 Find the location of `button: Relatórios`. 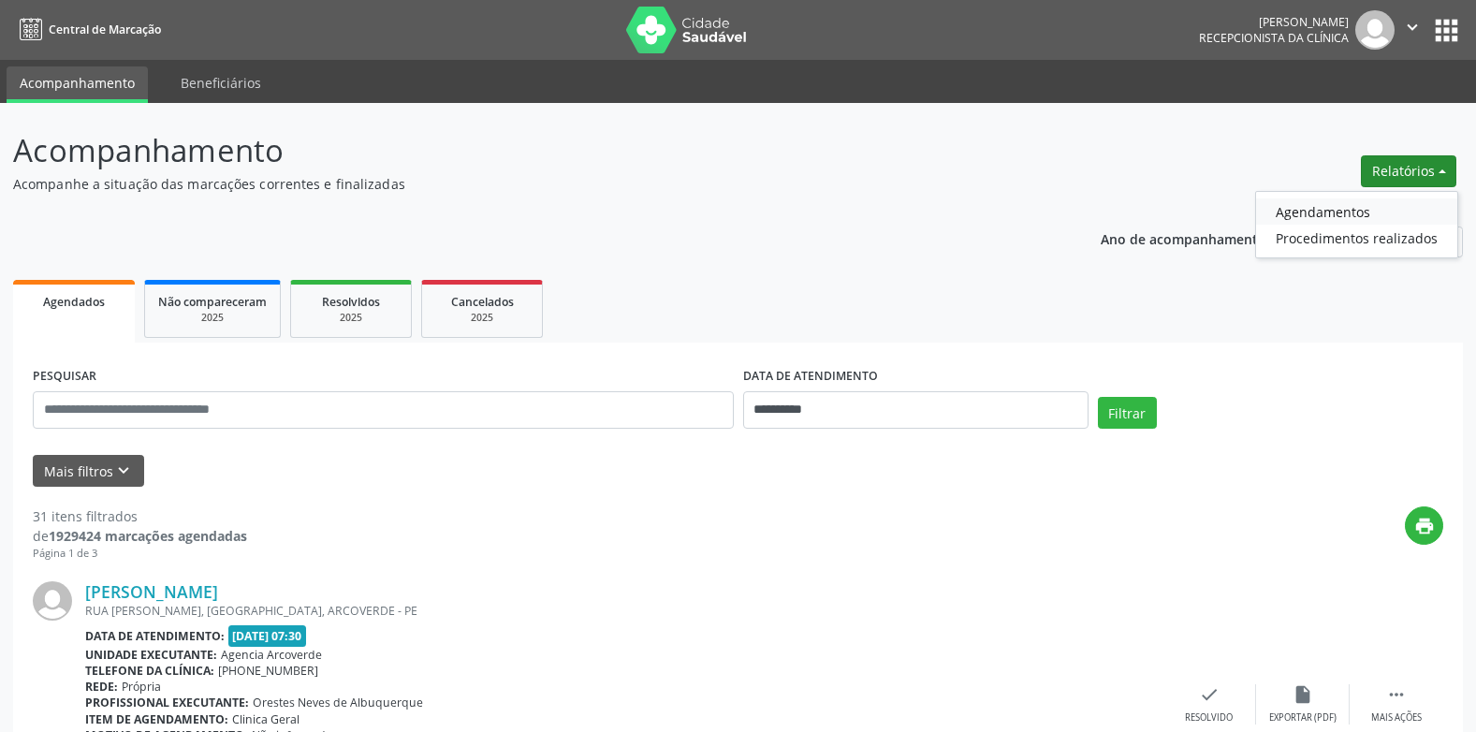

button: Relatórios is located at coordinates (1408, 171).